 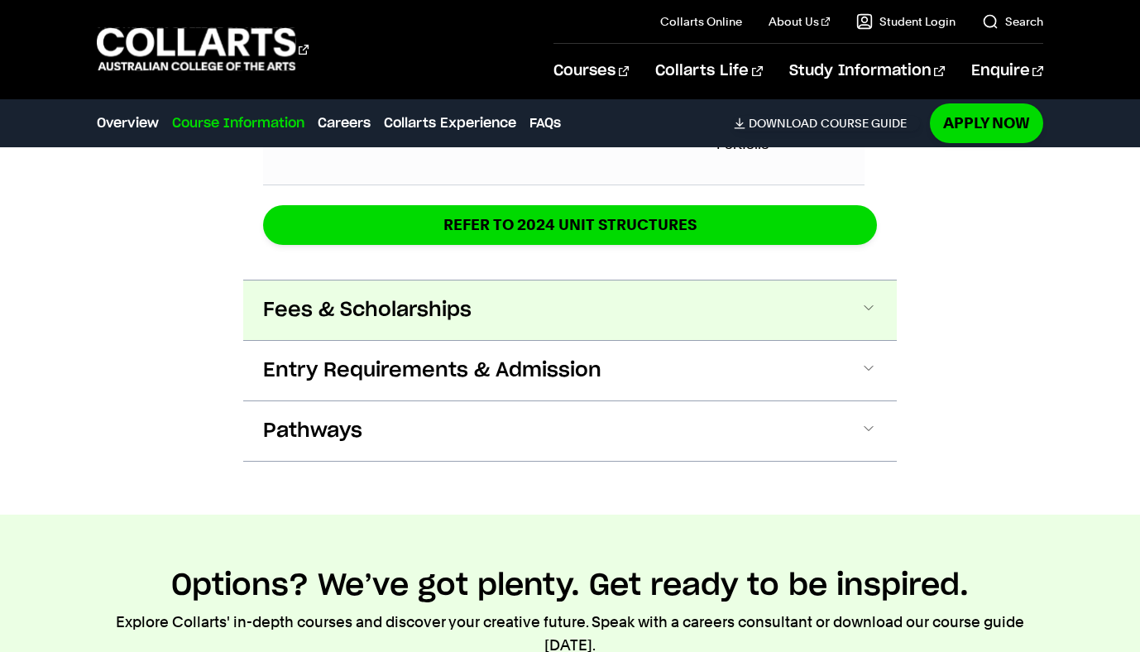 What do you see at coordinates (313, 431) in the screenshot?
I see `span: Pathways` at bounding box center [313, 431].